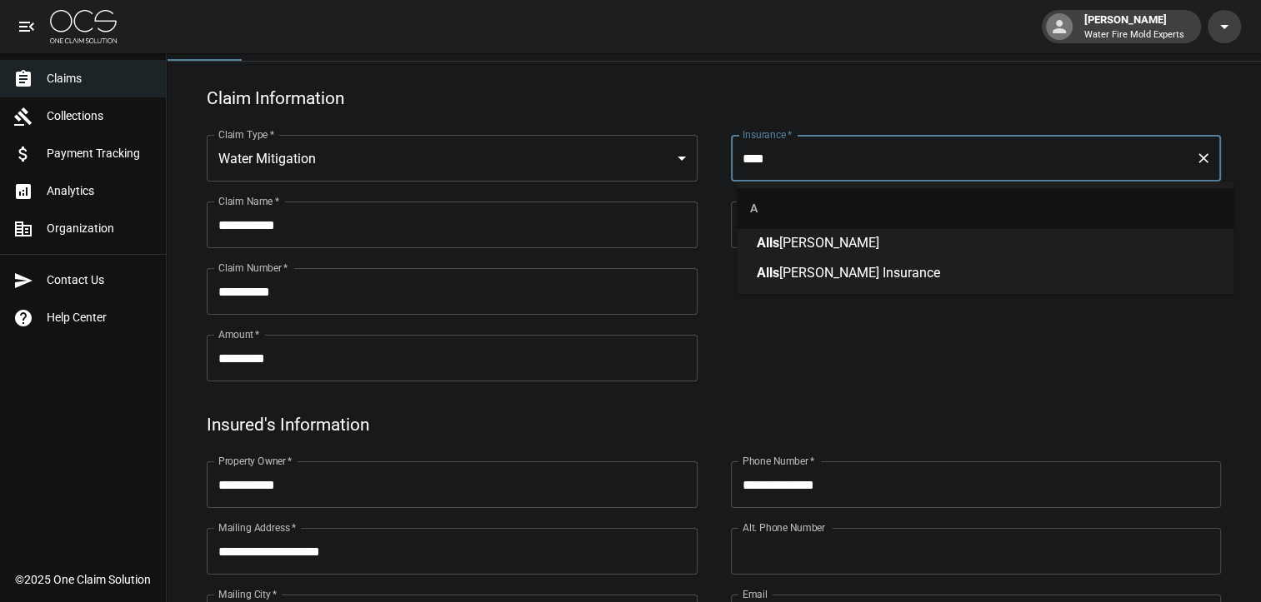  I want to click on div: A, so click(985, 208).